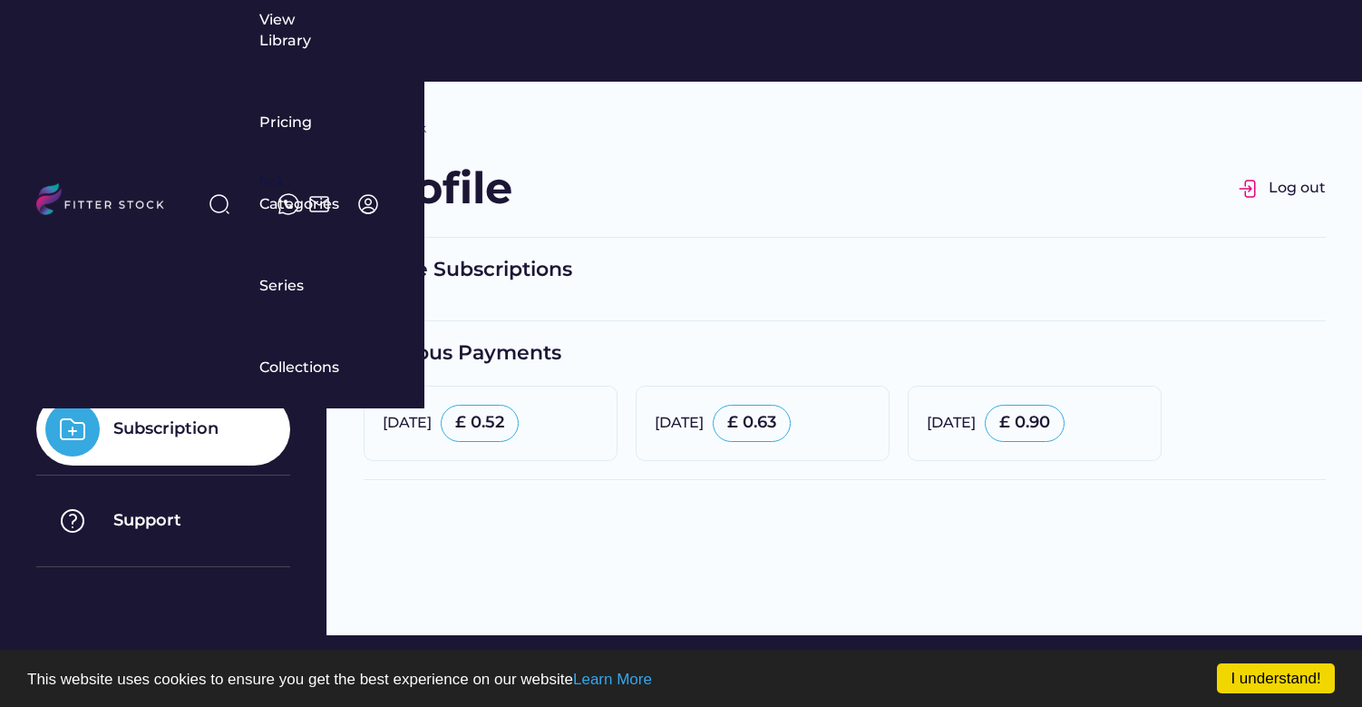 Image resolution: width=1362 pixels, height=707 pixels. I want to click on div: Series, so click(282, 286).